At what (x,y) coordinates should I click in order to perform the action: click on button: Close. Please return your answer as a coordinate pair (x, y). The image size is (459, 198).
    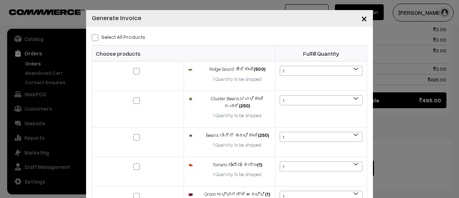
    Looking at the image, I should click on (364, 18).